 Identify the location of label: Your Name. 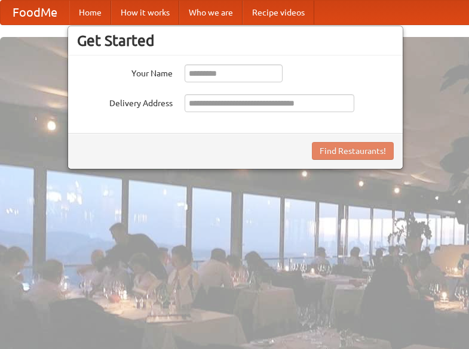
(125, 72).